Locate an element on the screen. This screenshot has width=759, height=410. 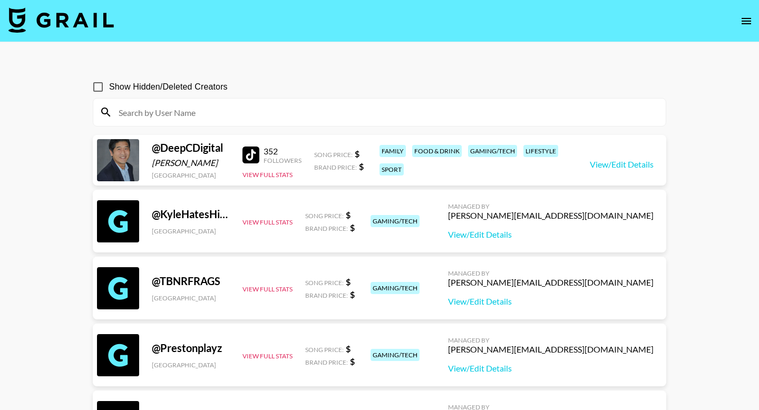
div: @ DeepCDigital is located at coordinates (191, 148).